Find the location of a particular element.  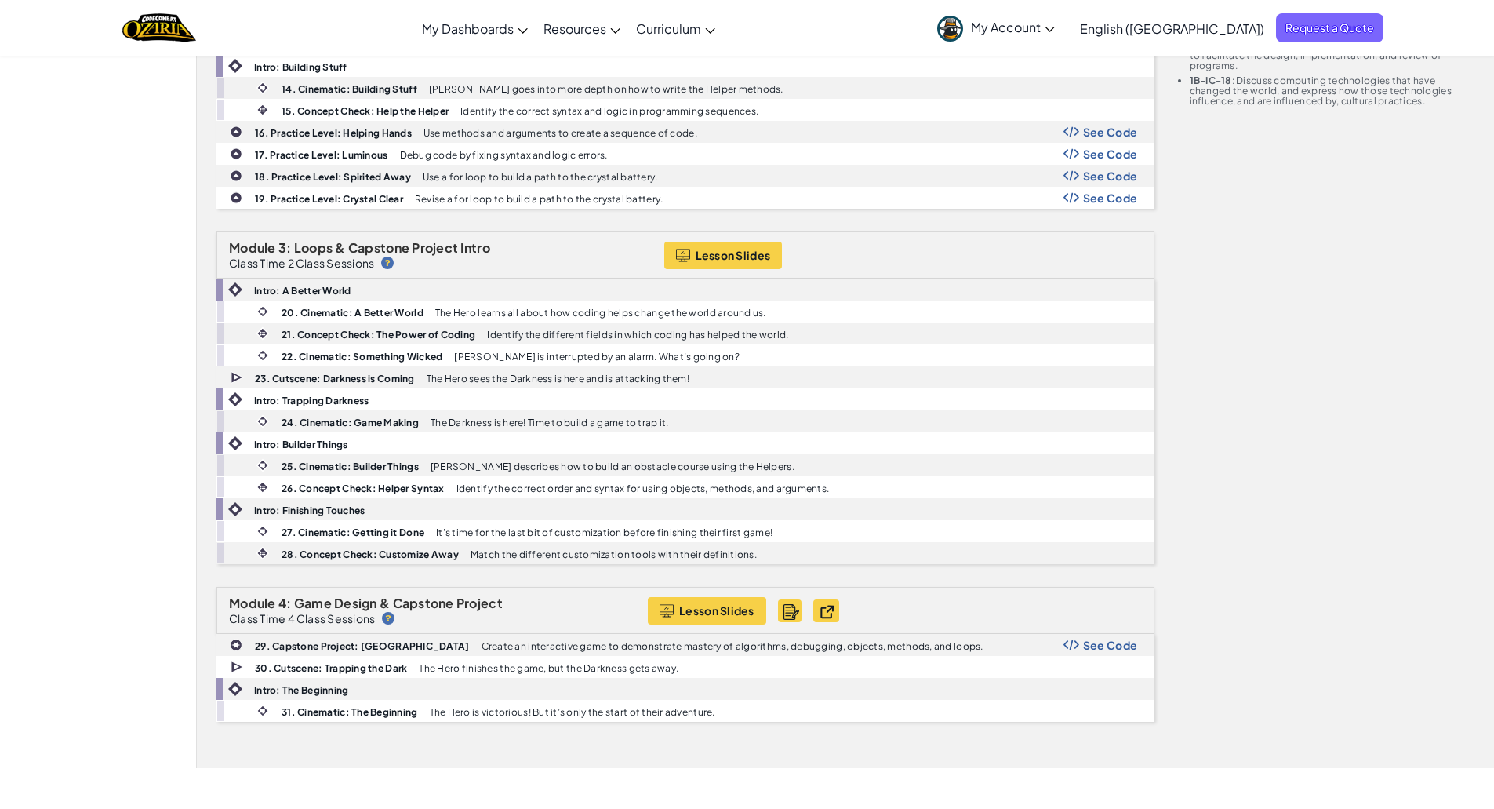

a: 31. Cinematic: The Beginning The Hero is victorious! But it’s only the start of their adventure. is located at coordinates (685, 711).